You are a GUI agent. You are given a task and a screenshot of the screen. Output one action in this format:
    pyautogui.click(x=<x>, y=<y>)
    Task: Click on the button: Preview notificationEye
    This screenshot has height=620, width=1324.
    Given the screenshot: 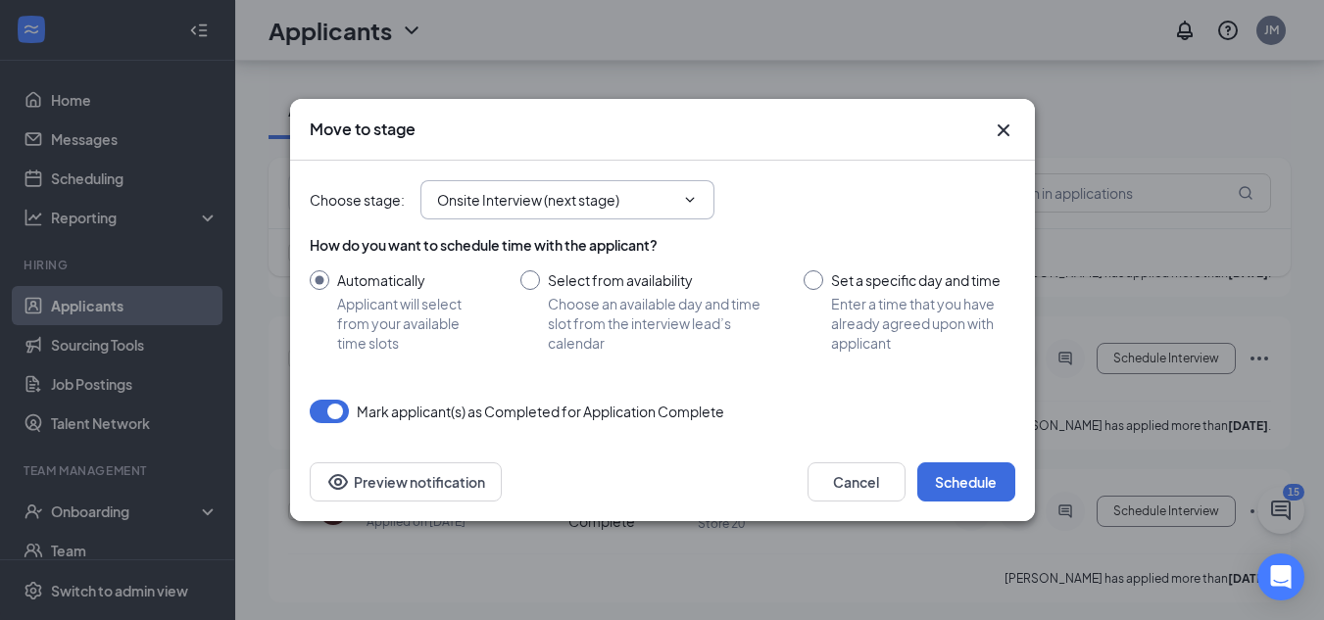 What is the action you would take?
    pyautogui.click(x=406, y=482)
    